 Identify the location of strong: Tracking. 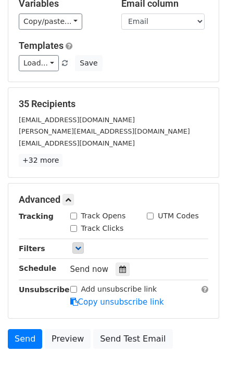
(36, 216).